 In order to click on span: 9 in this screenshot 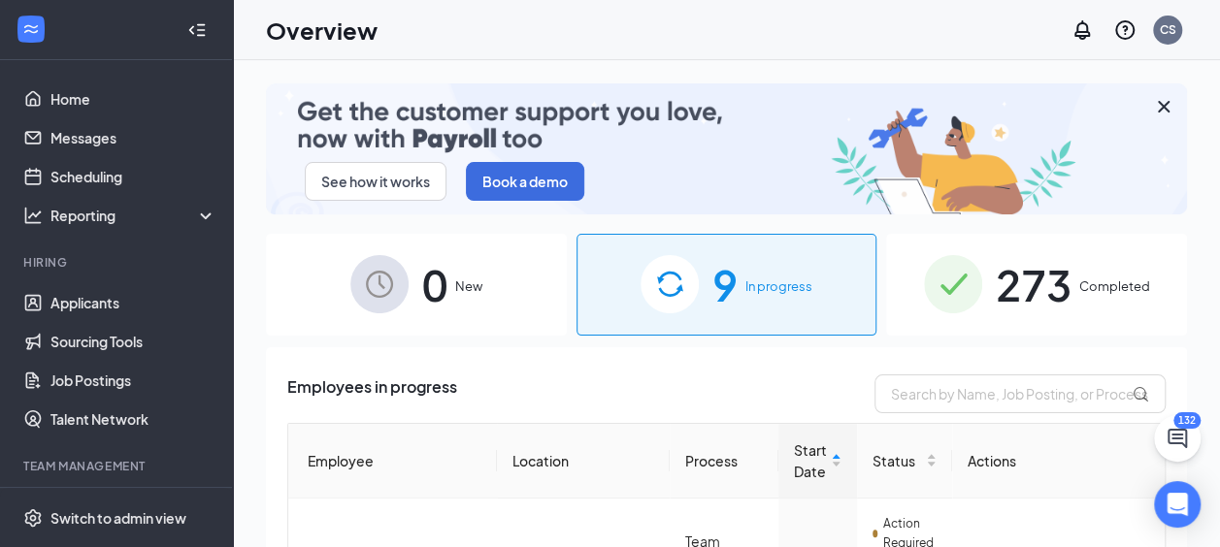, I will do `click(725, 284)`.